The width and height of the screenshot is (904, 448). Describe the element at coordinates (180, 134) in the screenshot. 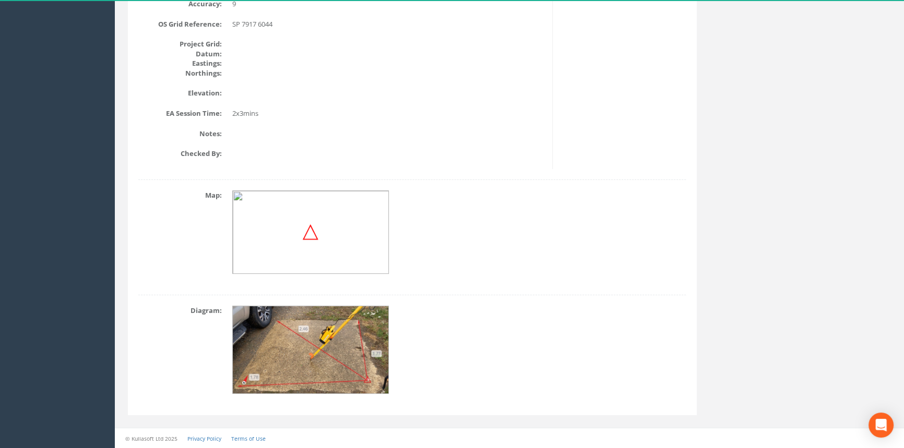

I see `dt: Notes:` at that location.